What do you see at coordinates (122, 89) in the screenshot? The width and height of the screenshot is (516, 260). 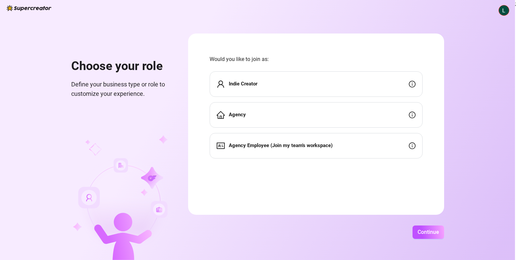 I see `span: Define your business type or role to customize your experience.` at bounding box center [122, 89].